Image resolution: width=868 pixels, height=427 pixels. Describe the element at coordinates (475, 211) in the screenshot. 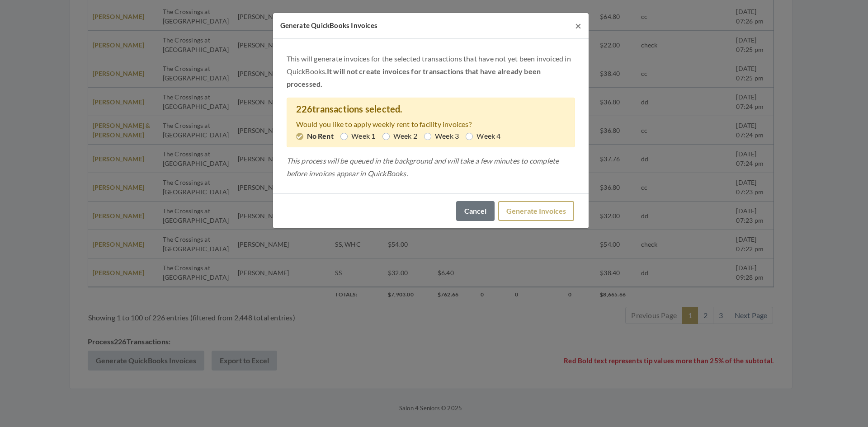

I see `button: Cancel` at that location.